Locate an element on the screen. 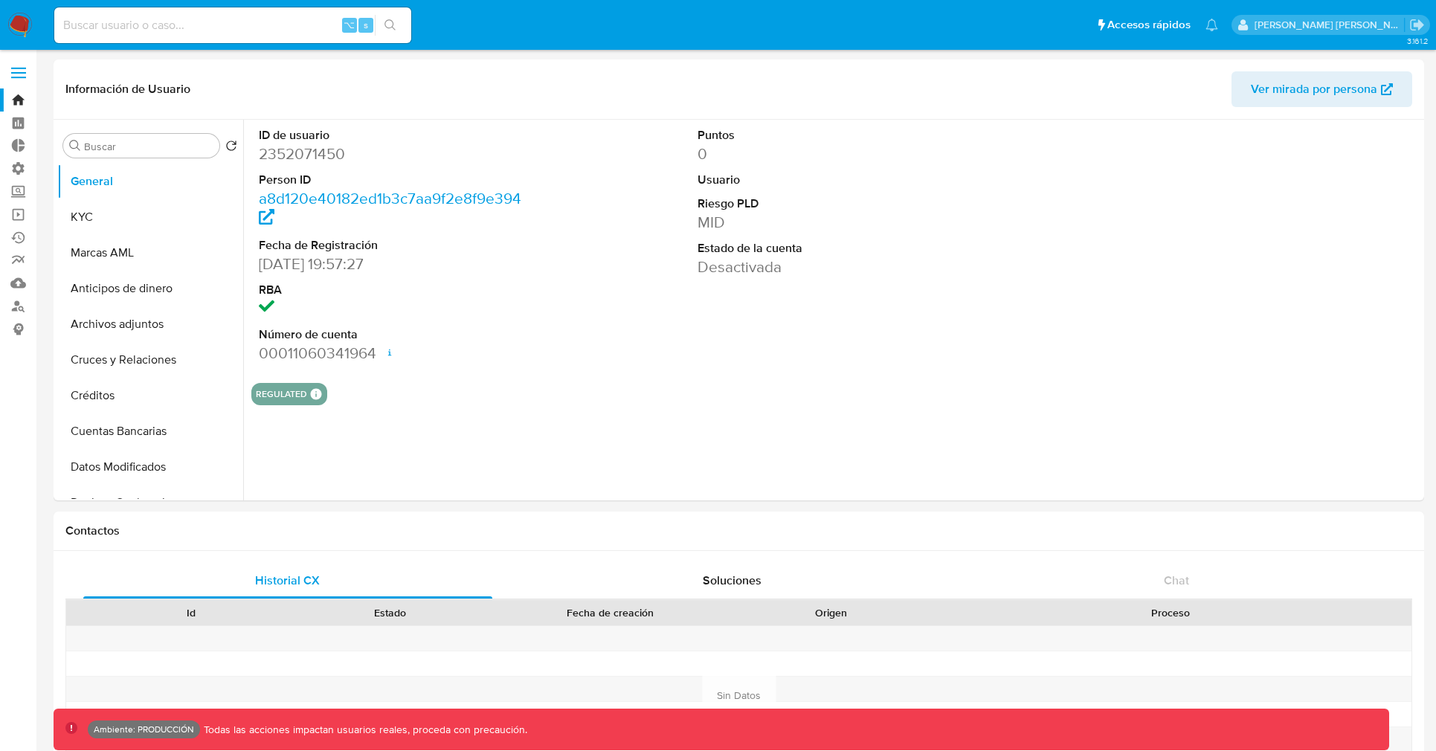 Image resolution: width=1436 pixels, height=751 pixels. button: Datos Modificados is located at coordinates (150, 467).